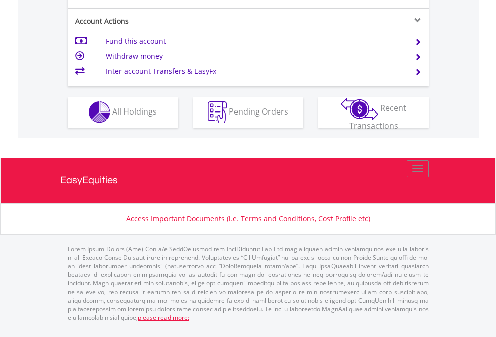  Describe the element at coordinates (248, 112) in the screenshot. I see `button: Pending Orders` at that location.